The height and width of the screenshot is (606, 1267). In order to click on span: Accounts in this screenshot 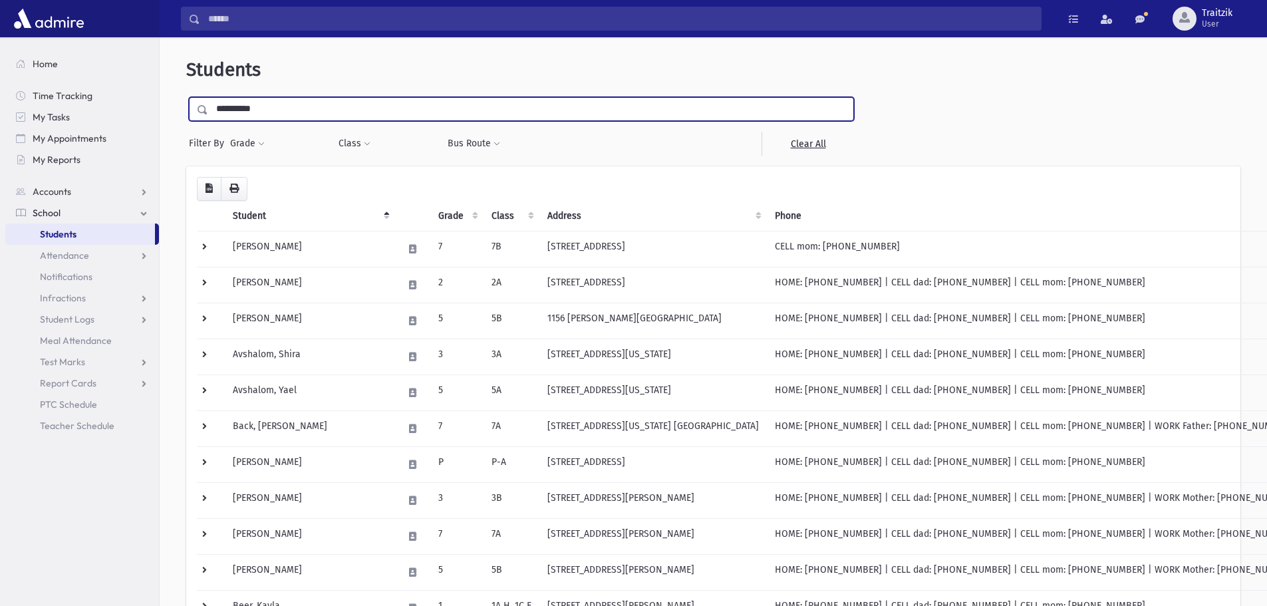, I will do `click(52, 192)`.